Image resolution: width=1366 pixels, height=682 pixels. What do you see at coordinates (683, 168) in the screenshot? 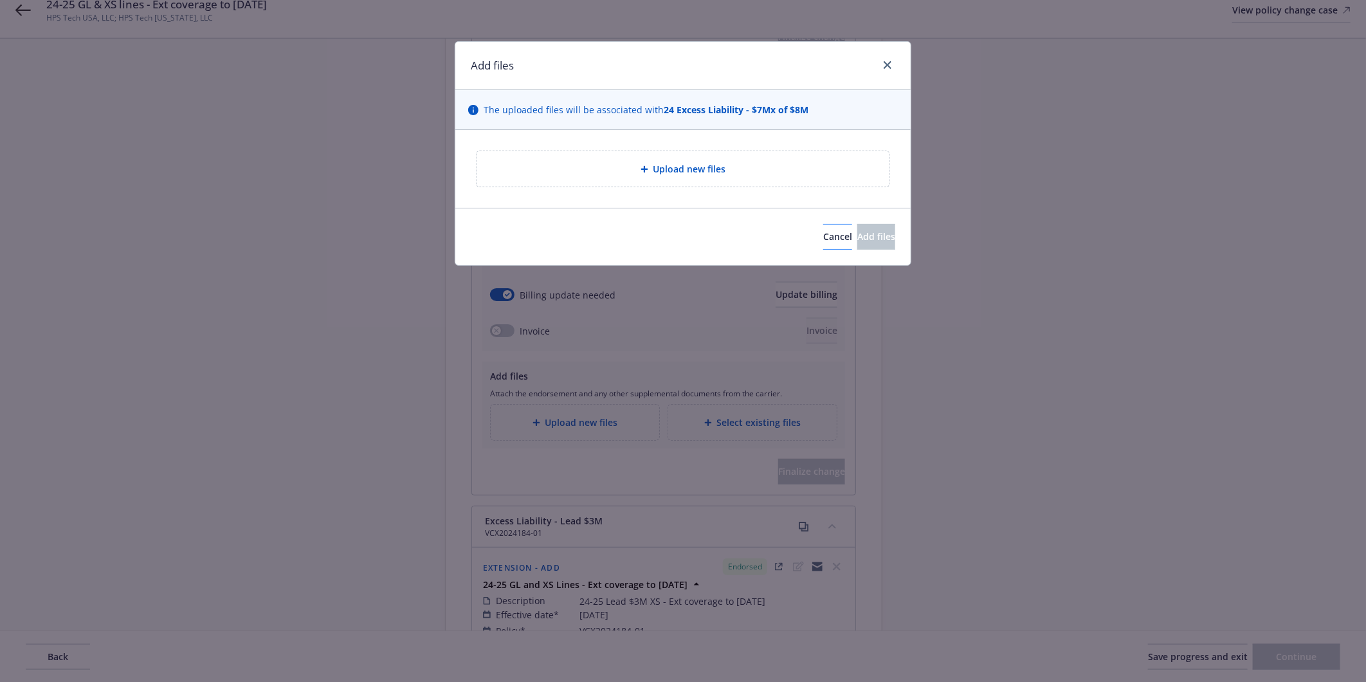
I see `div: Upload new files` at bounding box center [683, 168].